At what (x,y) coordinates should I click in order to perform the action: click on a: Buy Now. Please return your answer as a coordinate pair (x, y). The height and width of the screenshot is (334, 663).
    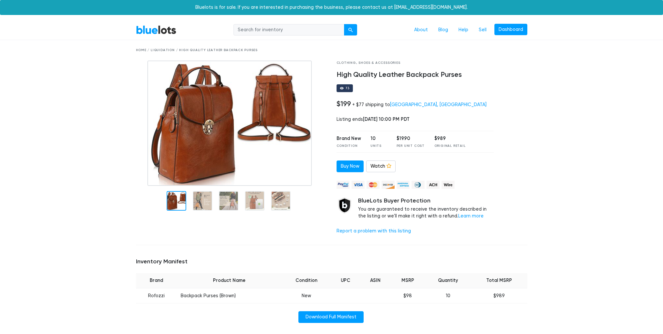
    Looking at the image, I should click on (350, 167).